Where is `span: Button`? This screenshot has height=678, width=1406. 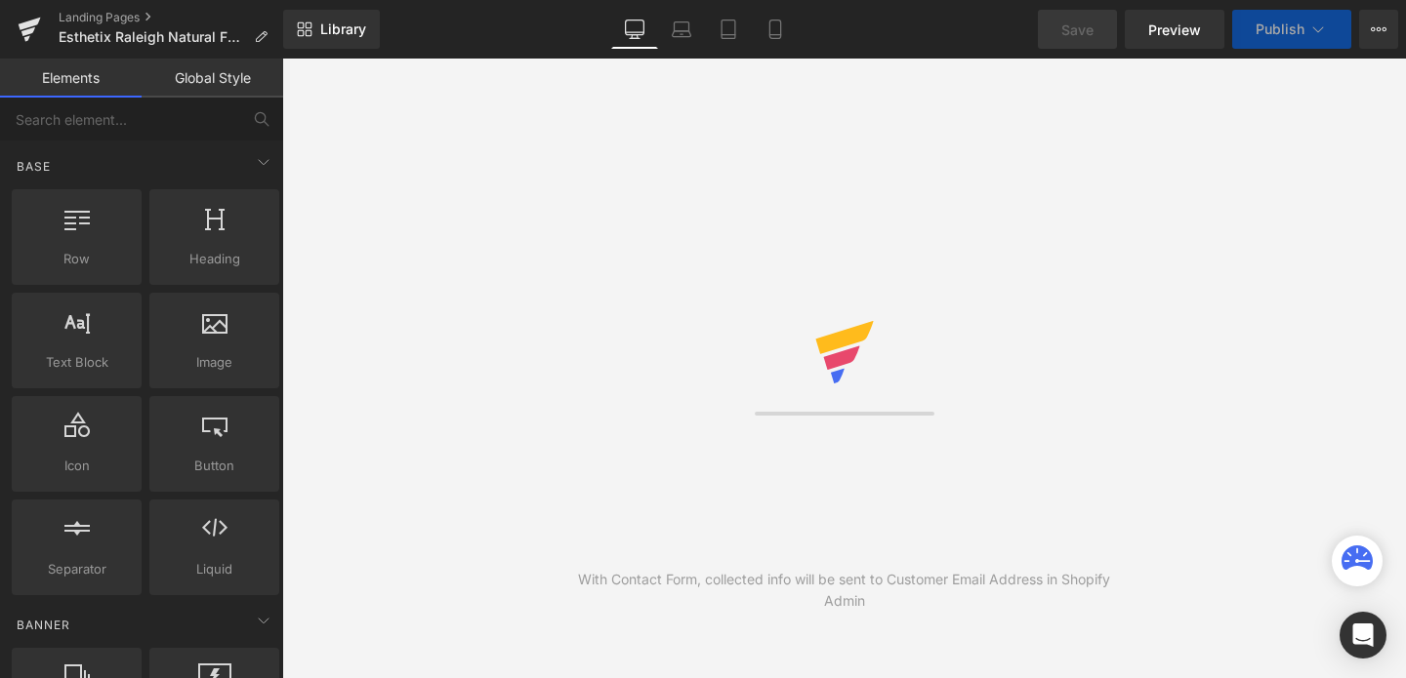
span: Button is located at coordinates (214, 466).